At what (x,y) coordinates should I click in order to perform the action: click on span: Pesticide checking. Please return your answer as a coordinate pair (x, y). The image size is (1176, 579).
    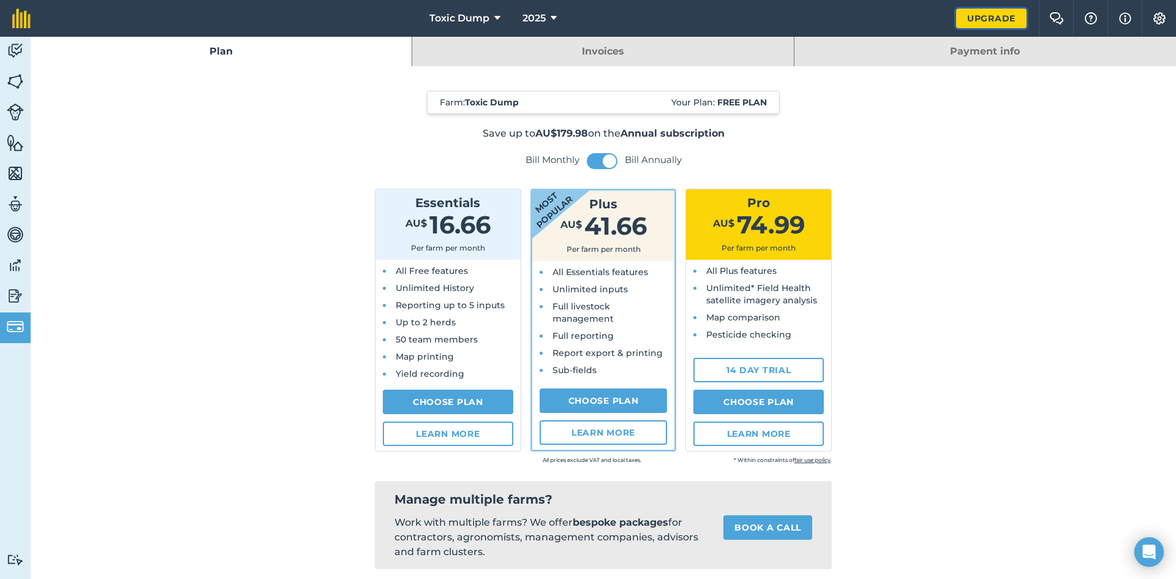
    Looking at the image, I should click on (748, 334).